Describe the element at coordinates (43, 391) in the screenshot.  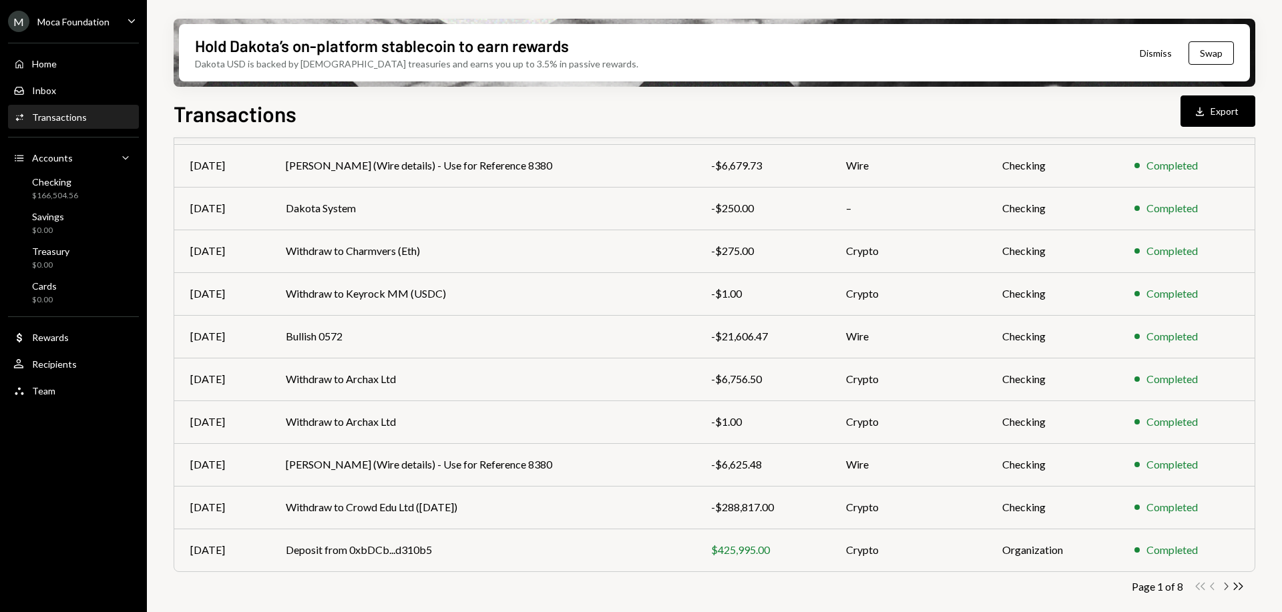
I see `div: Team` at that location.